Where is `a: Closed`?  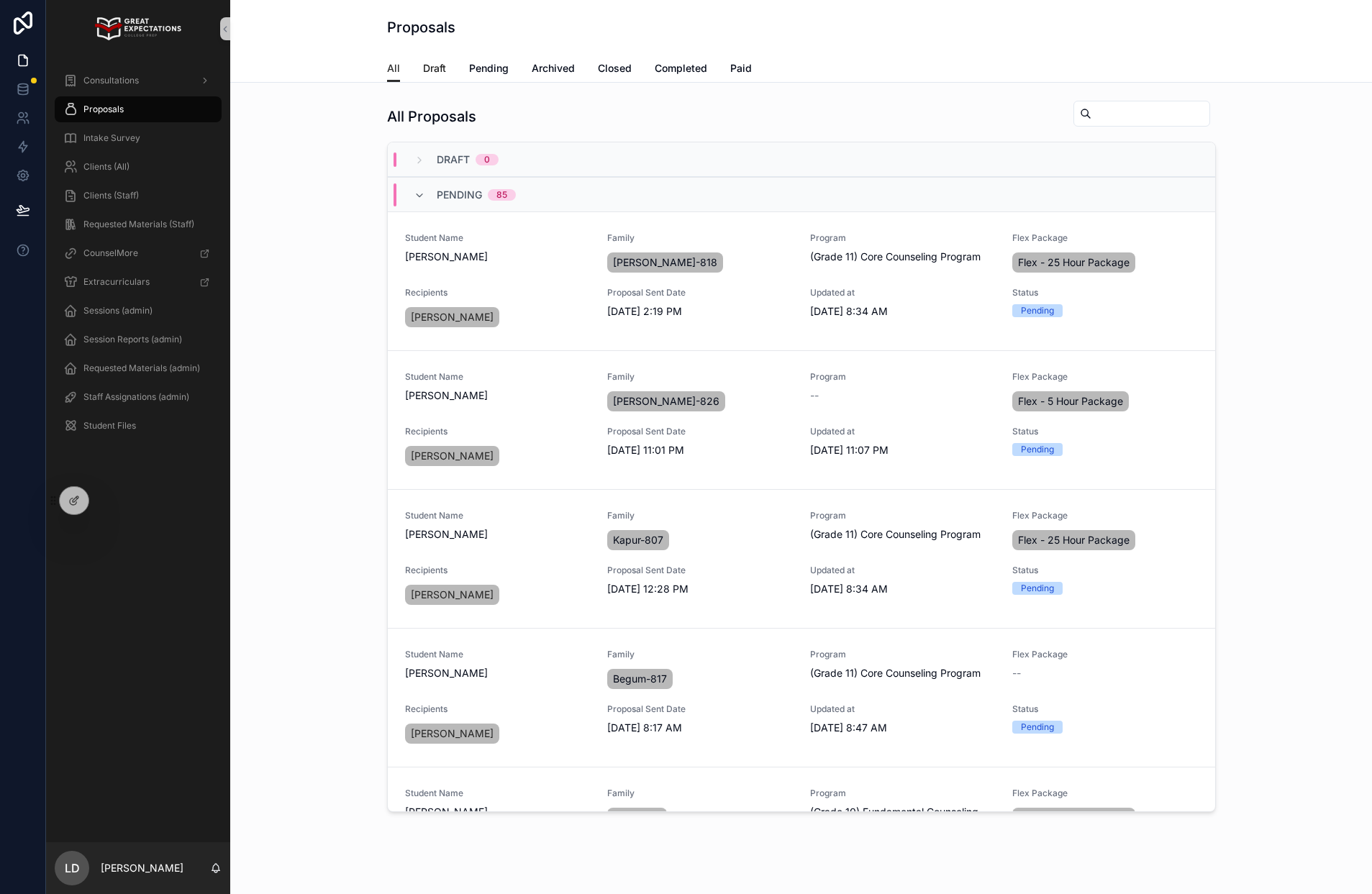
a: Closed is located at coordinates (614, 70).